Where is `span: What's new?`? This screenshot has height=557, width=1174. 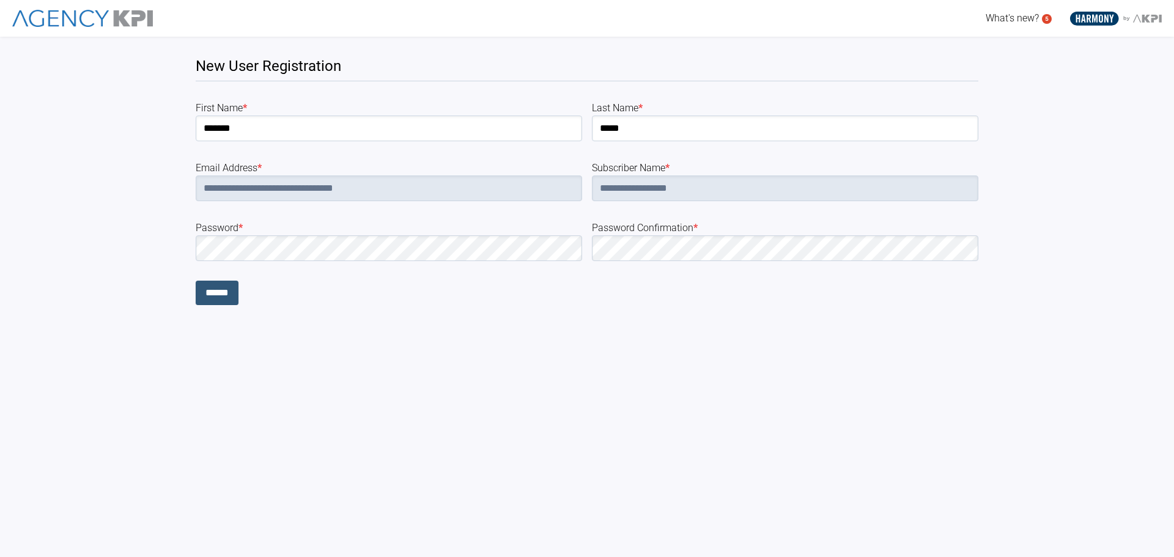 span: What's new? is located at coordinates (1012, 18).